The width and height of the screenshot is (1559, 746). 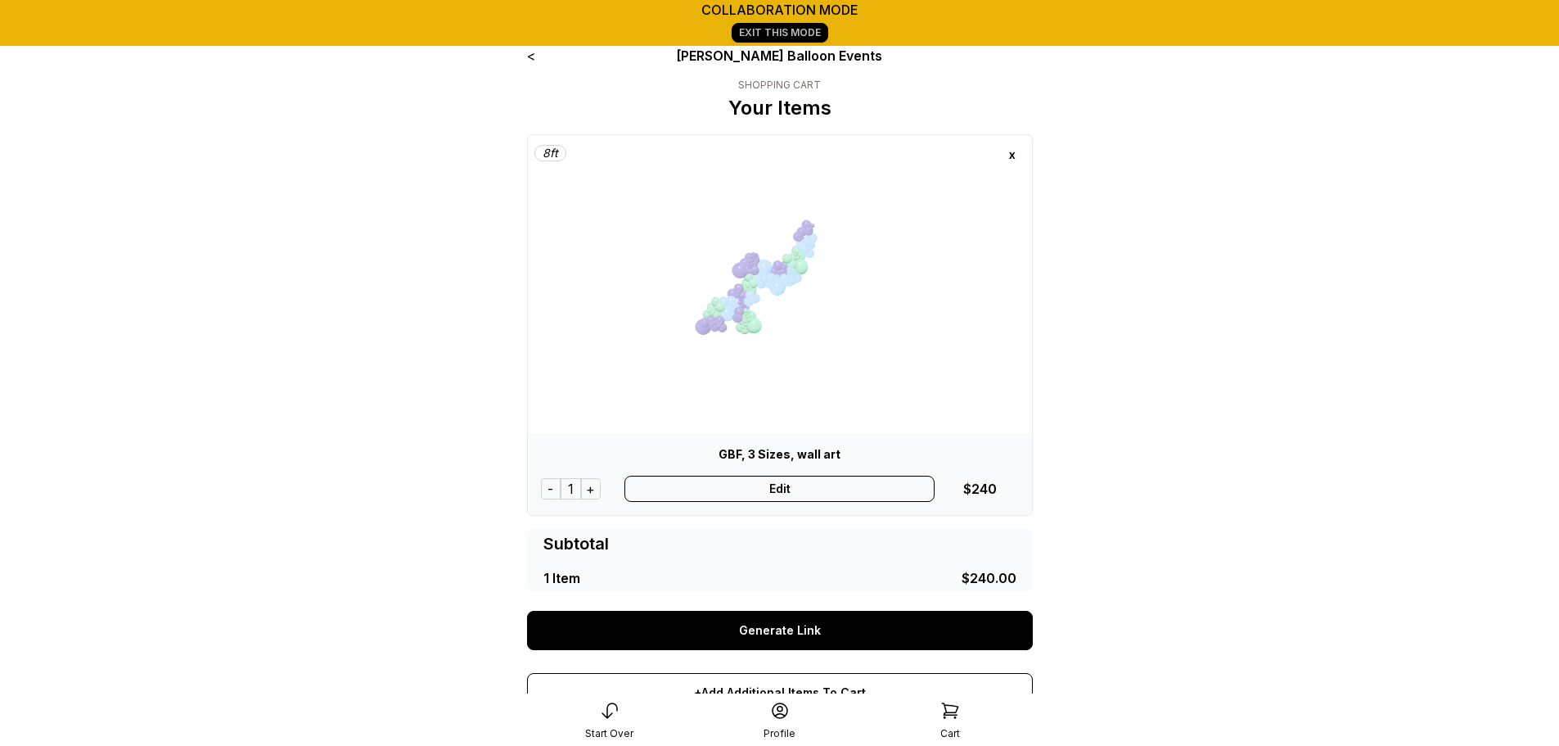 What do you see at coordinates (780, 692) in the screenshot?
I see `div: +Add Additional Items To Cart` at bounding box center [780, 692].